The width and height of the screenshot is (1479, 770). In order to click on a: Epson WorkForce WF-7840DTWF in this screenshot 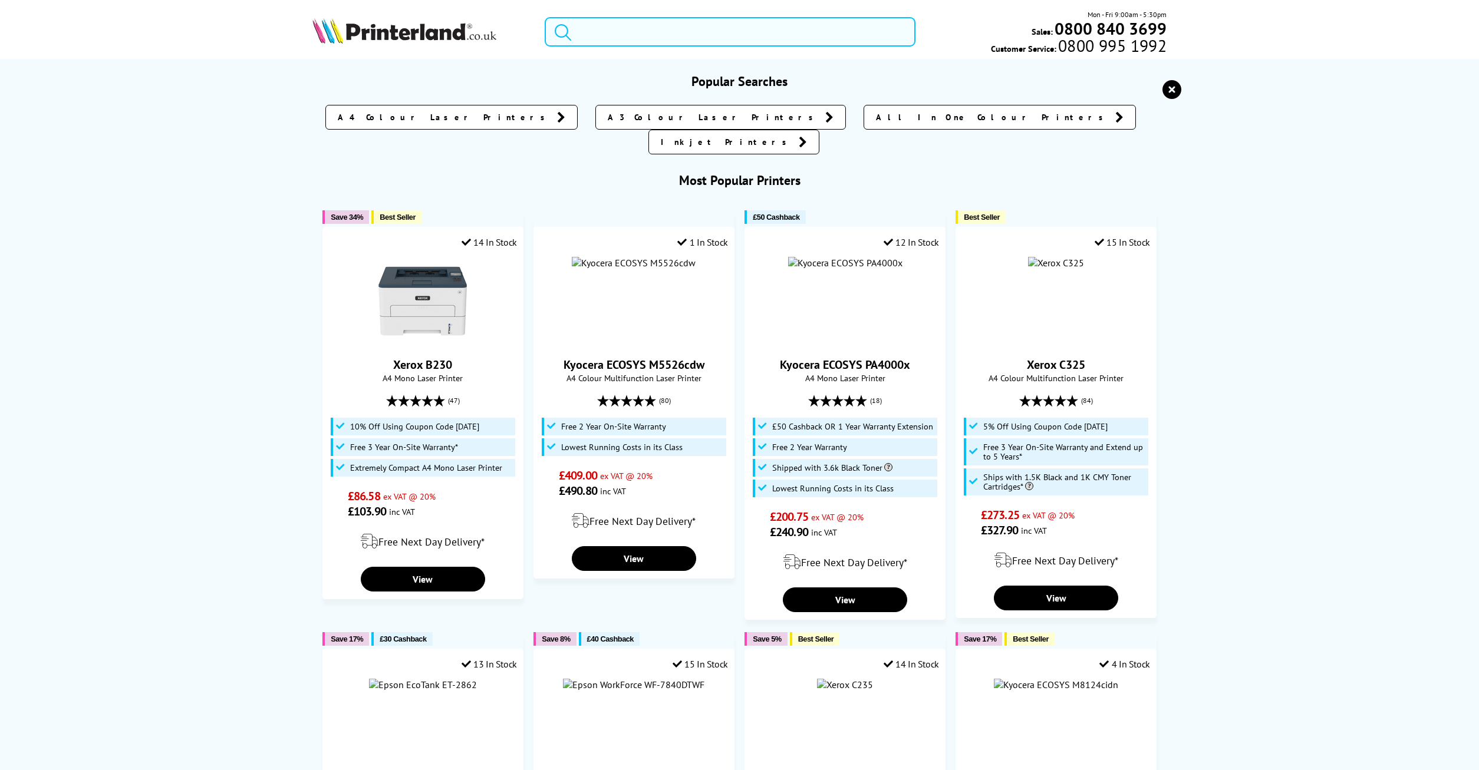, I will do `click(634, 685)`.